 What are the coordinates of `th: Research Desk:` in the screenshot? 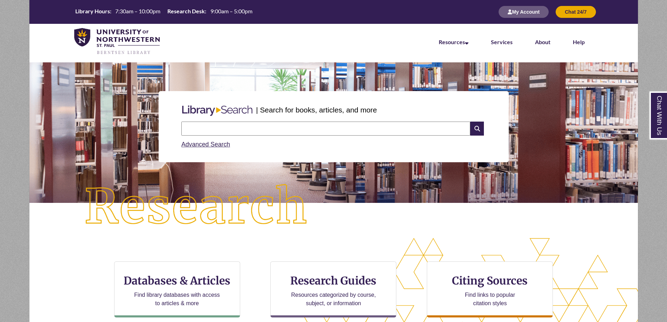 It's located at (186, 11).